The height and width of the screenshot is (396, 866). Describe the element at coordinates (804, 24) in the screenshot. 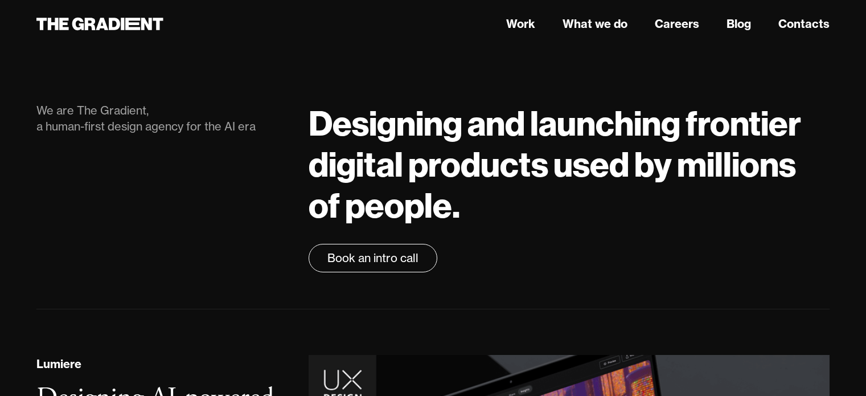

I see `a: Contacts` at that location.